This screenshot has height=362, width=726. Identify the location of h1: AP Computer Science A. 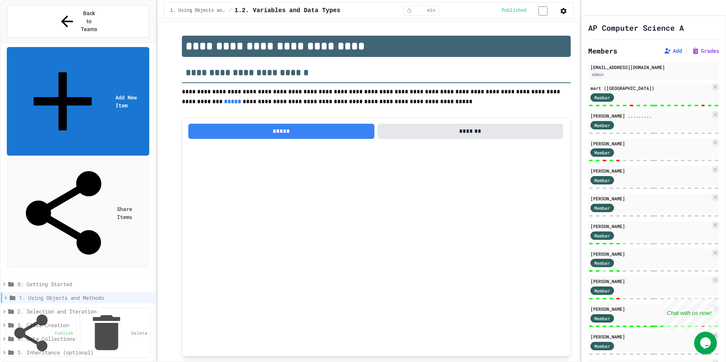
(636, 28).